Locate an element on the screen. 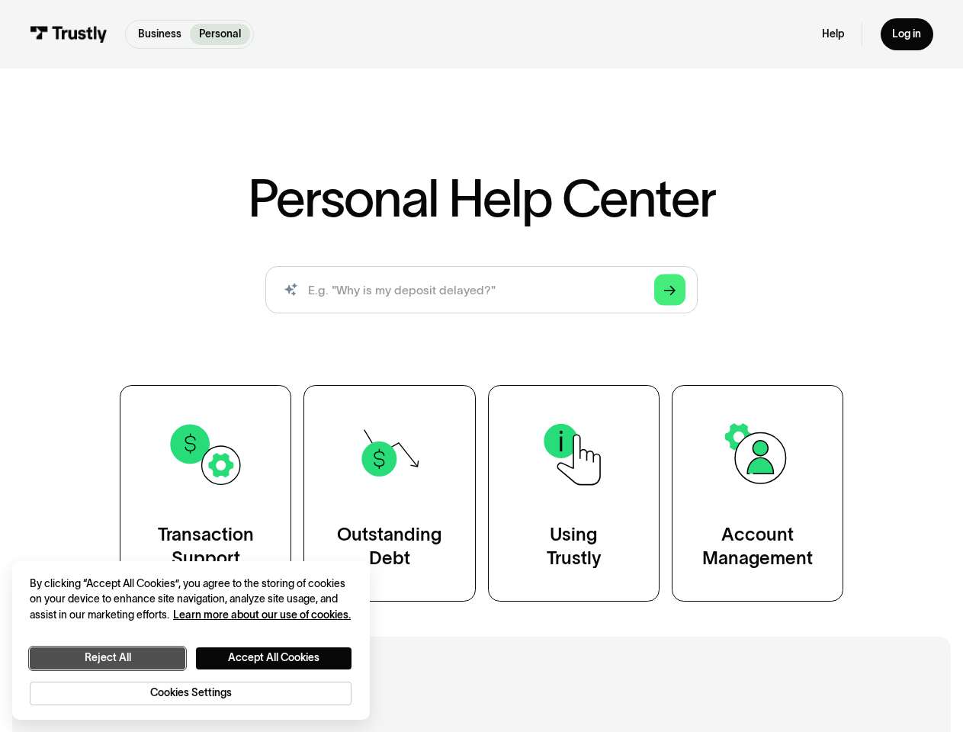  button: Cookies Settings is located at coordinates (191, 693).